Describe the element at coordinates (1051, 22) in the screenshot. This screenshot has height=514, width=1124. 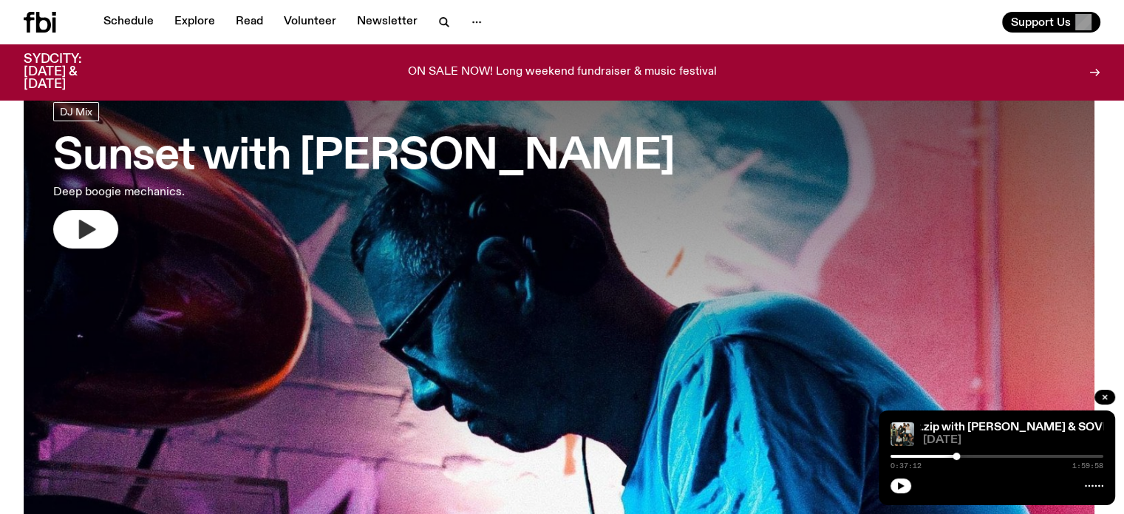
I see `button: Support Us` at that location.